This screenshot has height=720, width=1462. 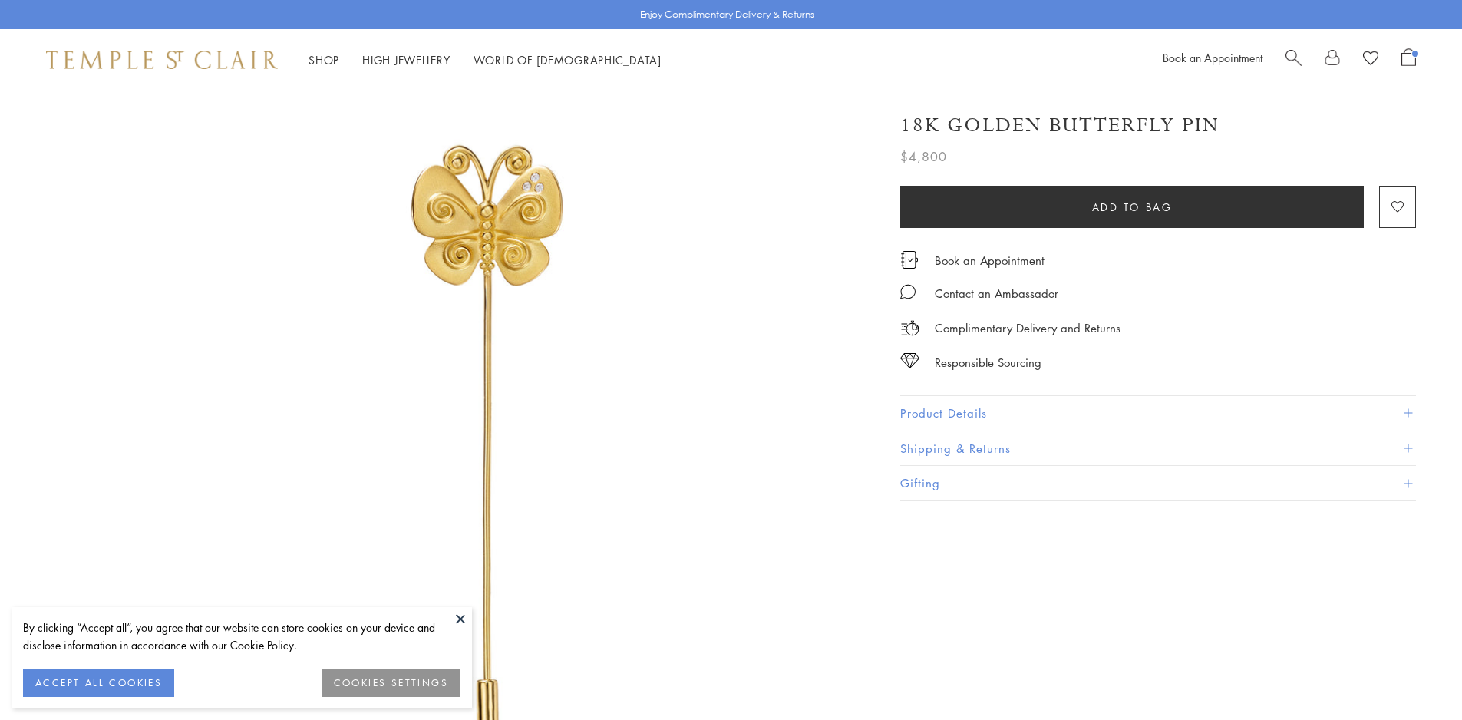 What do you see at coordinates (1158, 413) in the screenshot?
I see `button: Product Details` at bounding box center [1158, 413].